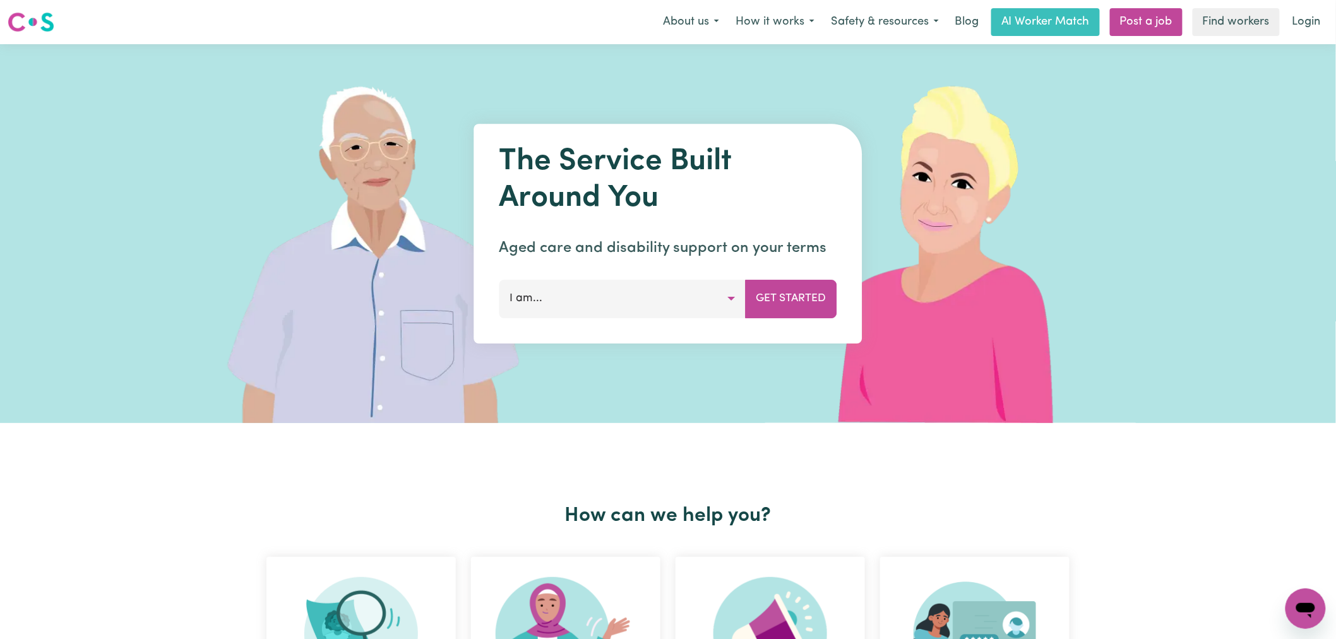  Describe the element at coordinates (668, 248) in the screenshot. I see `p: Aged care and disability support on your terms` at that location.